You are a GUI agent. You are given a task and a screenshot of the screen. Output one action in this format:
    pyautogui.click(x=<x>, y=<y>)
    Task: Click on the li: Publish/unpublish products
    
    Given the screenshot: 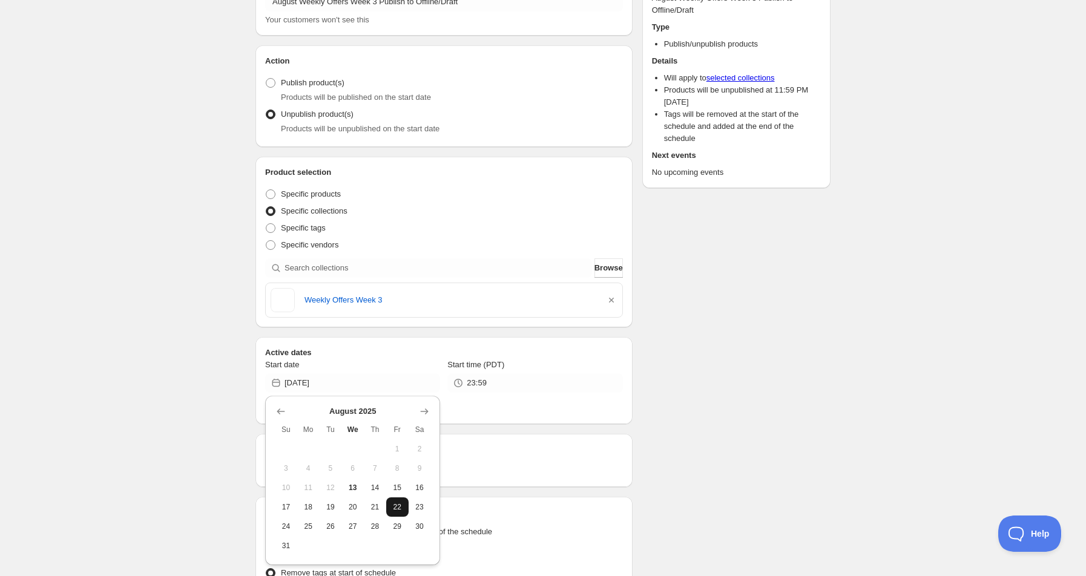 What is the action you would take?
    pyautogui.click(x=742, y=44)
    